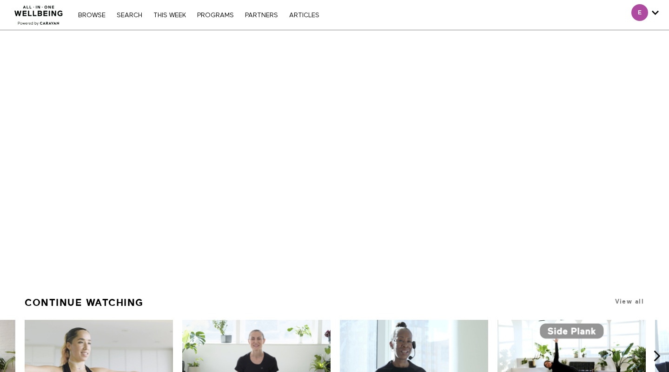 The height and width of the screenshot is (372, 669). What do you see at coordinates (630, 301) in the screenshot?
I see `a: View all` at bounding box center [630, 301].